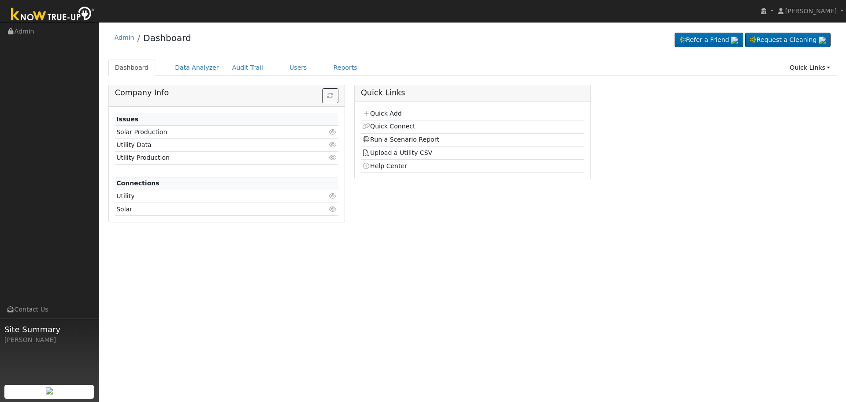 The image size is (846, 402). What do you see at coordinates (389, 126) in the screenshot?
I see `a: Quick Connect` at bounding box center [389, 126].